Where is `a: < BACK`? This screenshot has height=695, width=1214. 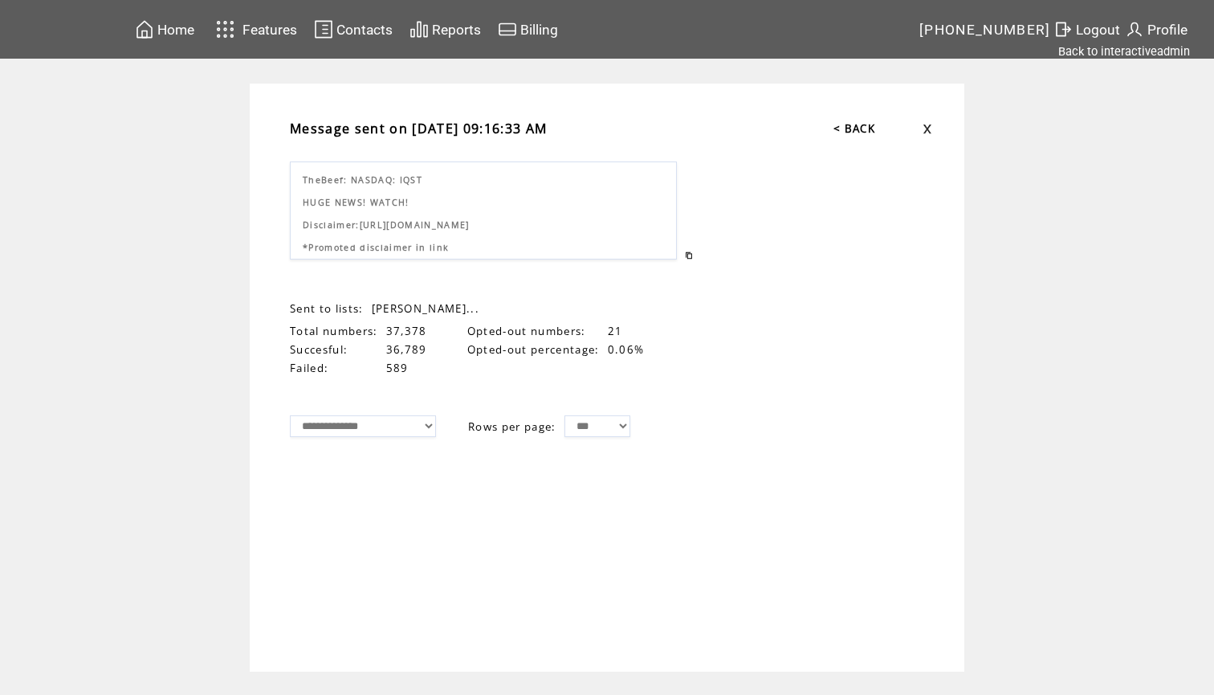 a: < BACK is located at coordinates (855, 129).